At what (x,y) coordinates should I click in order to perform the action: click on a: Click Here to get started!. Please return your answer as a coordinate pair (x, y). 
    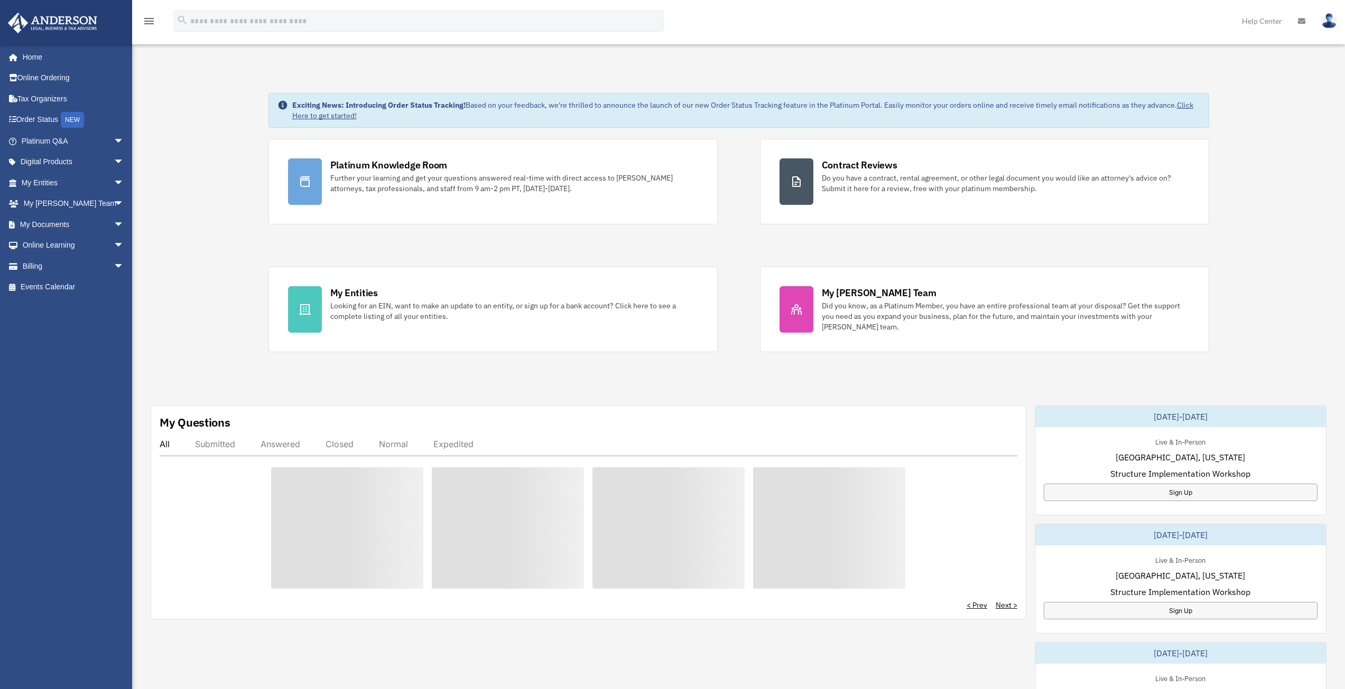
    Looking at the image, I should click on (742, 110).